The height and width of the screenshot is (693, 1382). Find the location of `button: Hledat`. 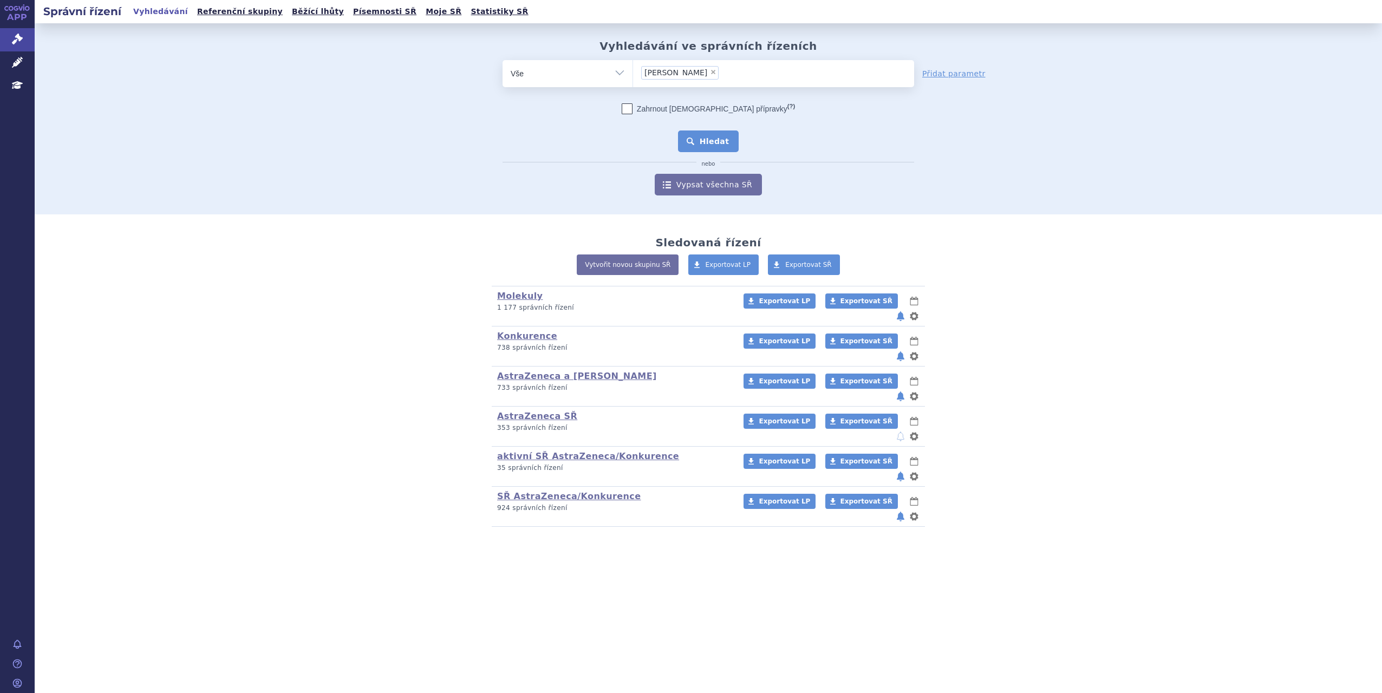

button: Hledat is located at coordinates (708, 141).